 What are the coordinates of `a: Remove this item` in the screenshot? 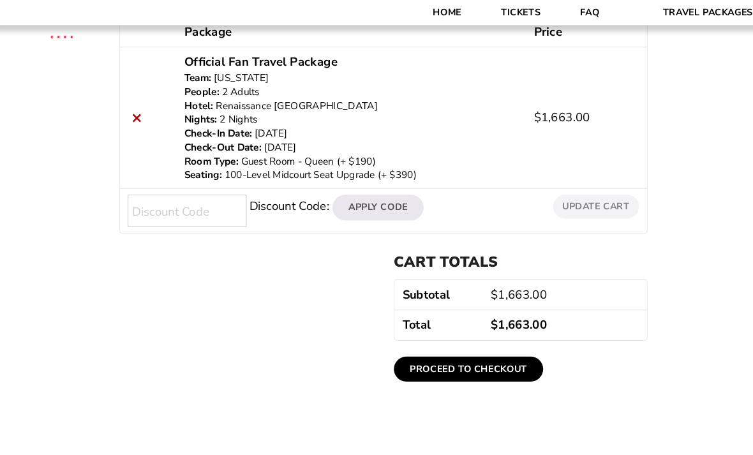 It's located at (138, 114).